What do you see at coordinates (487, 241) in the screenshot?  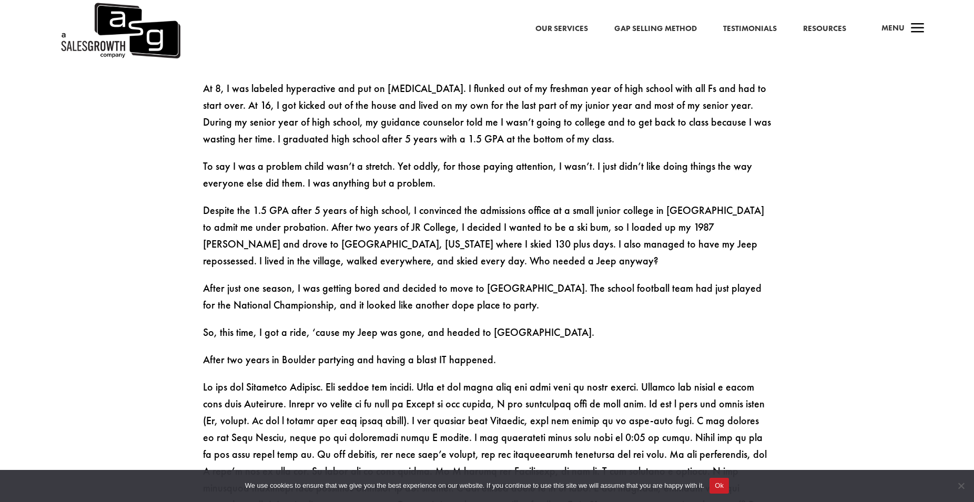 I see `p: Despite the 1.5 GPA after 5 years of high school, I convinced the admissions office at a small ju...` at bounding box center [487, 241].